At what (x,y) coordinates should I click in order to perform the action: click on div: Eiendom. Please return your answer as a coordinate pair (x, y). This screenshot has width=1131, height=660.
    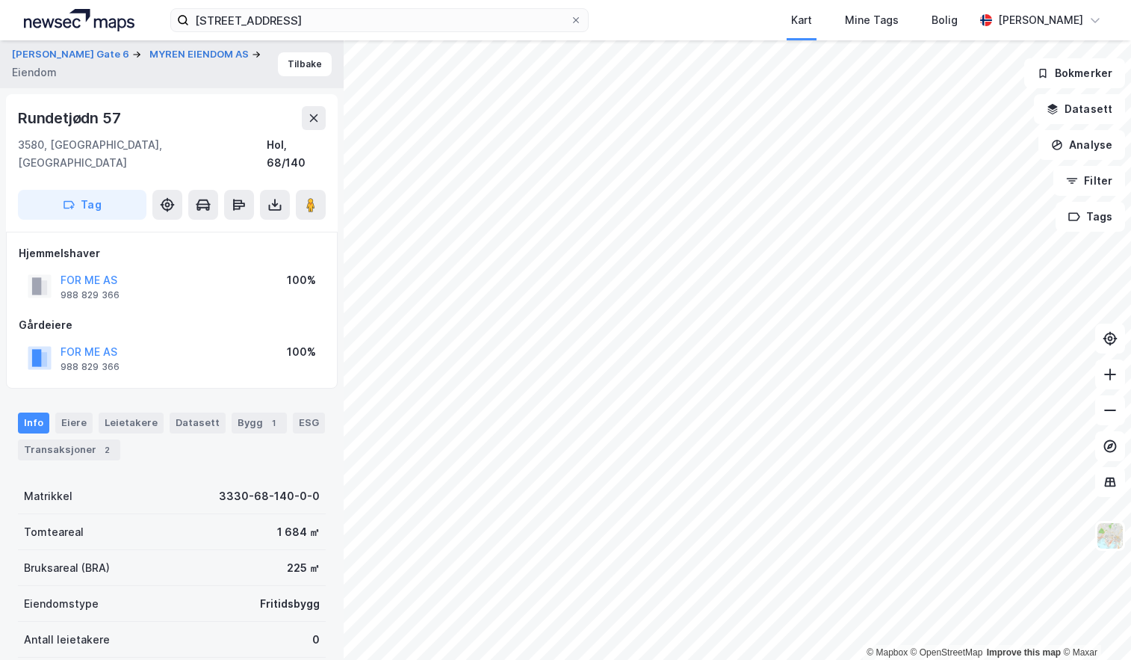
    Looking at the image, I should click on (34, 72).